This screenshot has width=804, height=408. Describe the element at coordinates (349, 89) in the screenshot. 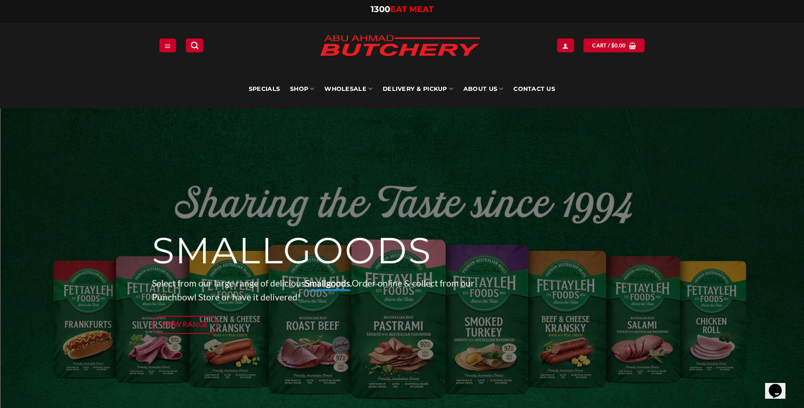

I see `a: Wholesale` at that location.